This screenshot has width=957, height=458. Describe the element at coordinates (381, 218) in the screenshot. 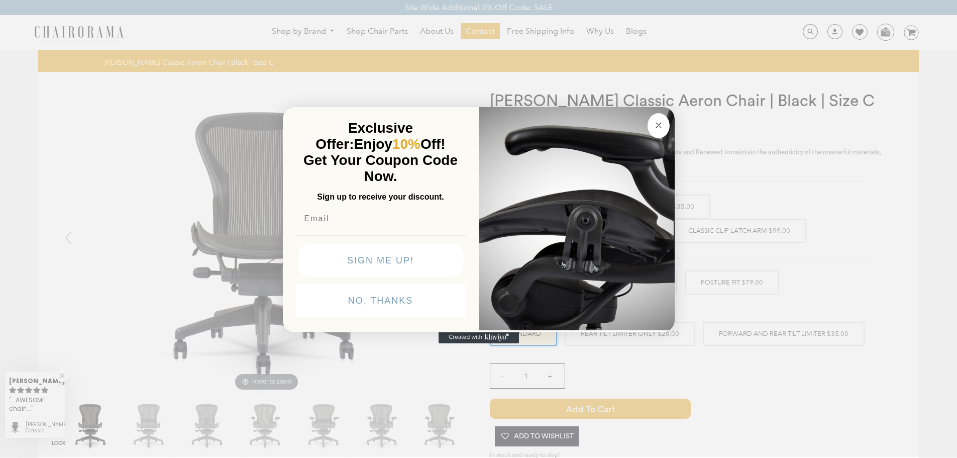

I see `input: Email` at that location.